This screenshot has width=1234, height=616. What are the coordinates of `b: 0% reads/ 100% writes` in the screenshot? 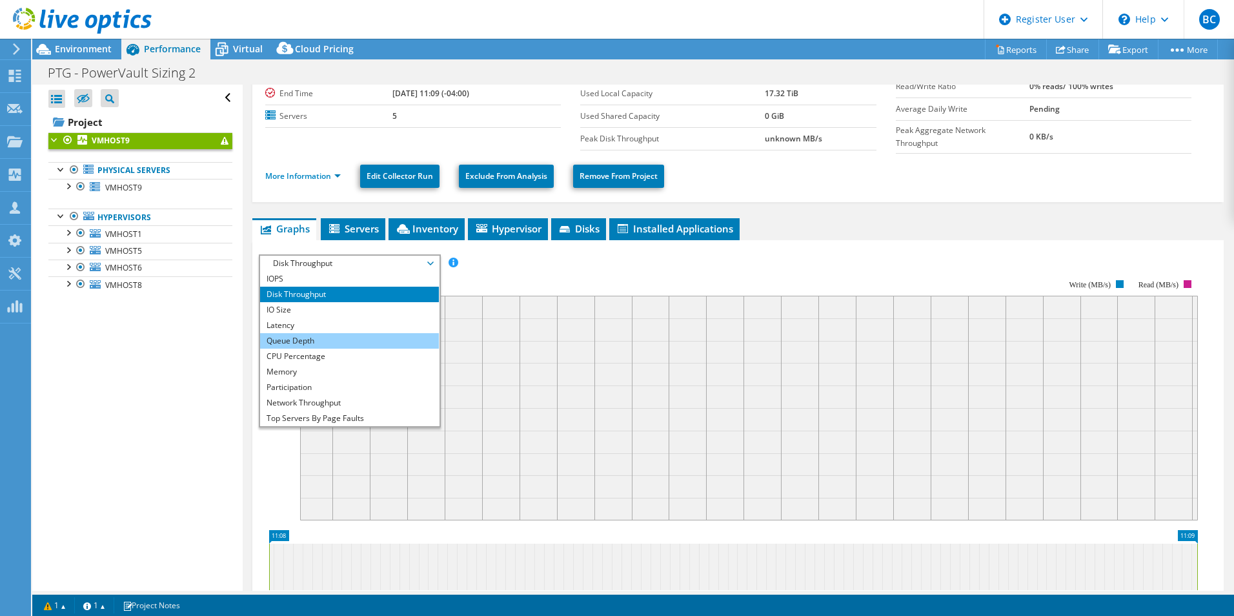 It's located at (1071, 86).